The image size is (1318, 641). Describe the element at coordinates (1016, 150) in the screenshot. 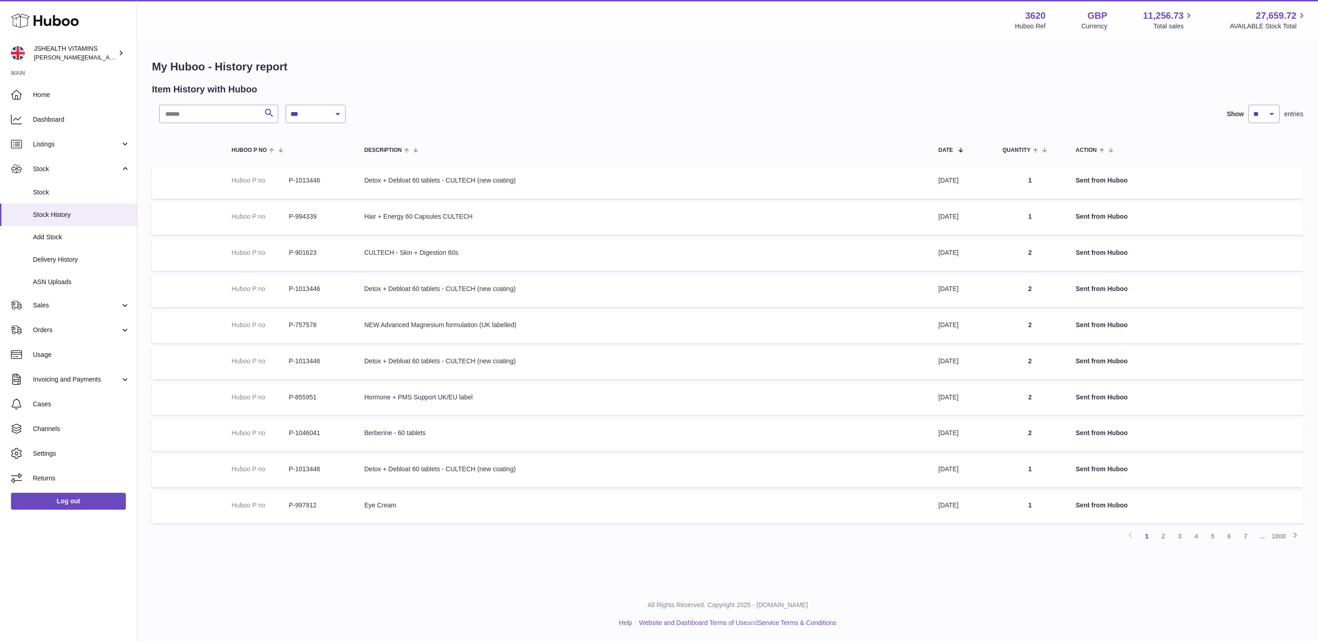

I see `span: Quantity` at that location.